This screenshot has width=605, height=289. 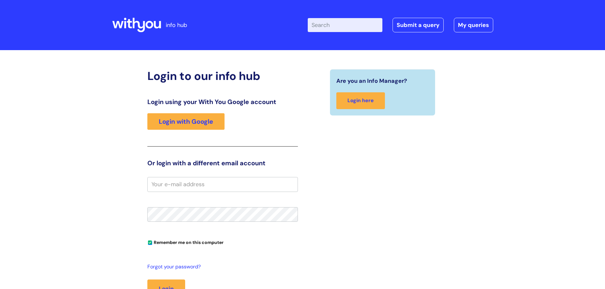 What do you see at coordinates (371, 81) in the screenshot?
I see `span: Are you an Info Manager?` at bounding box center [371, 81].